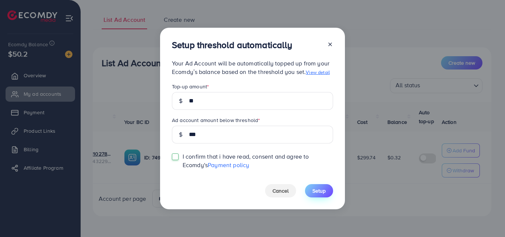 This screenshot has height=237, width=505. I want to click on span: I confirm that i have read, consent and agree to Ecomdy's, so click(258, 161).